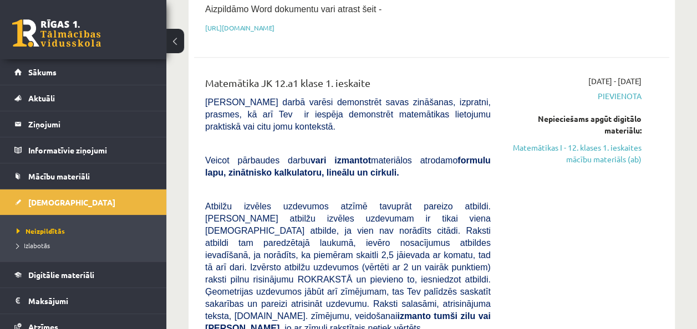 The image size is (697, 329). What do you see at coordinates (42, 72) in the screenshot?
I see `span: Sākums` at bounding box center [42, 72].